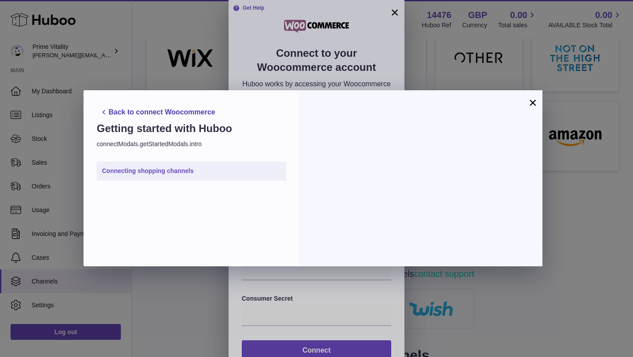 The width and height of the screenshot is (633, 357). What do you see at coordinates (159, 112) in the screenshot?
I see `button: Back to connect Woocommerce` at bounding box center [159, 112].